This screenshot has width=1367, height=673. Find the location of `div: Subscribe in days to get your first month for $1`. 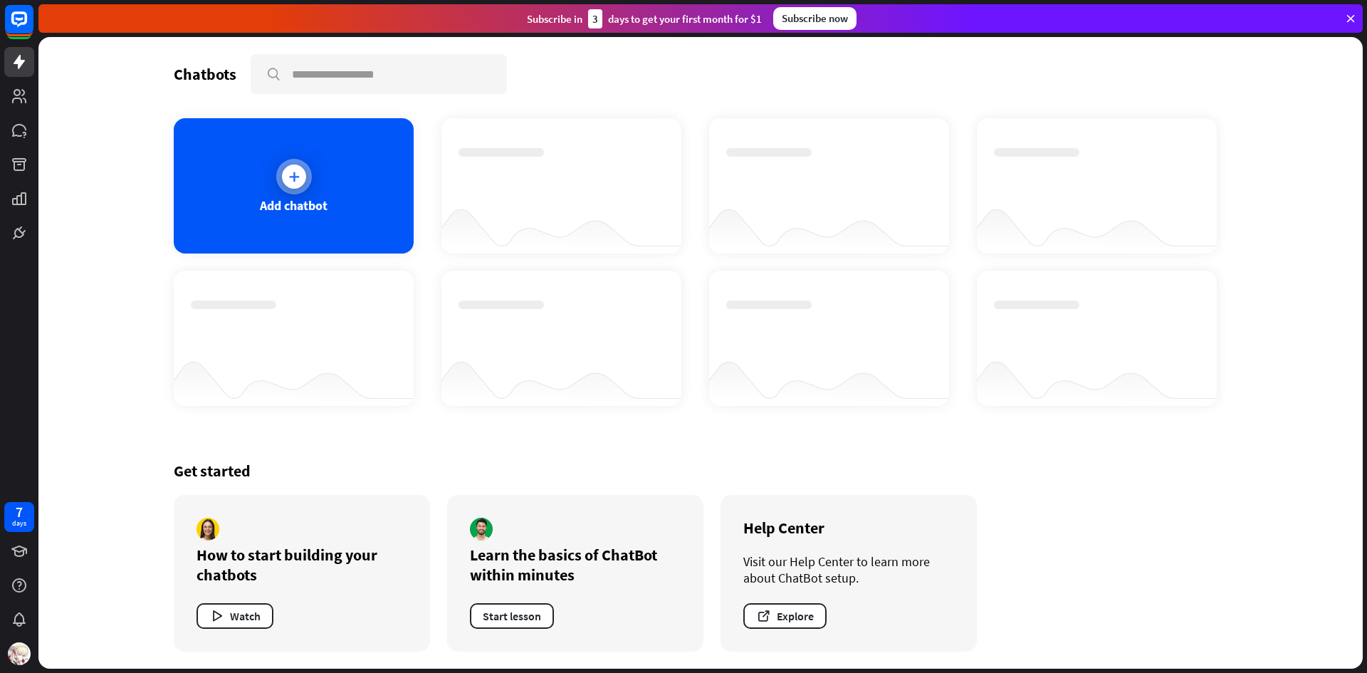

div: Subscribe in days to get your first month for $1 is located at coordinates (645, 19).